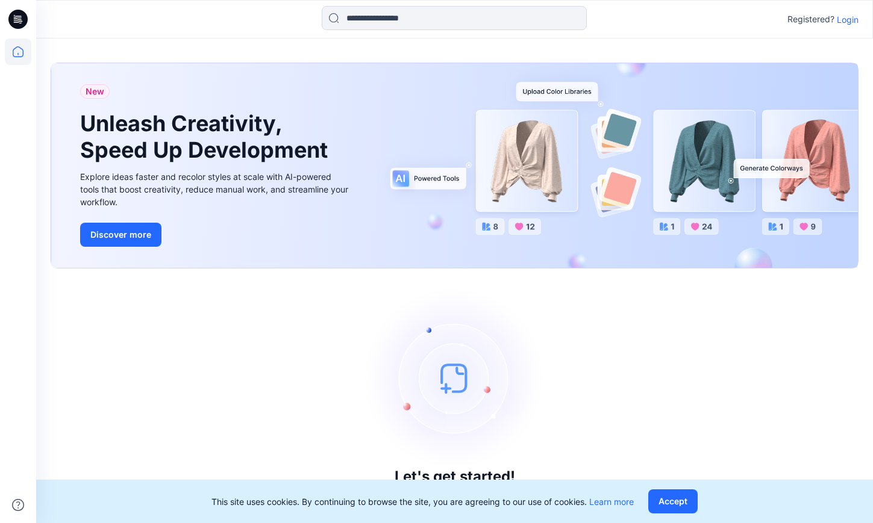  I want to click on p: Registered?, so click(811, 19).